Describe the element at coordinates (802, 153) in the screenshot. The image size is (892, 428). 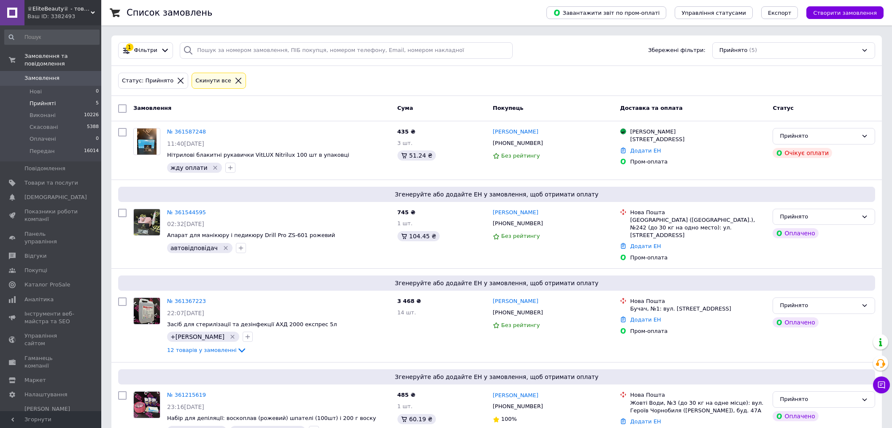
I see `div: Очікує оплати` at that location.